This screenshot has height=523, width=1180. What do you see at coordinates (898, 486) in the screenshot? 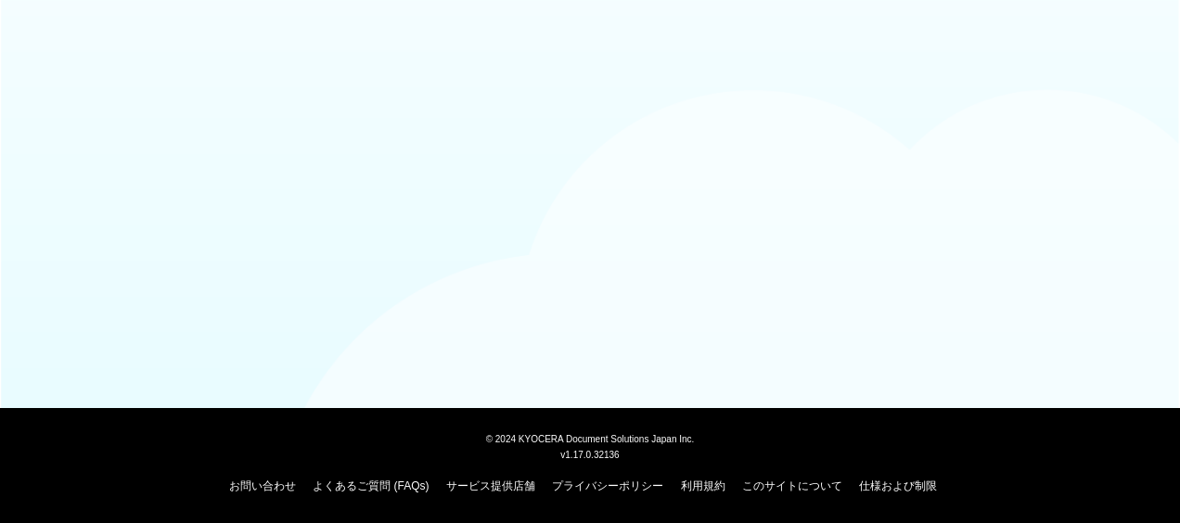
I see `a: 仕様および制限` at bounding box center [898, 486].